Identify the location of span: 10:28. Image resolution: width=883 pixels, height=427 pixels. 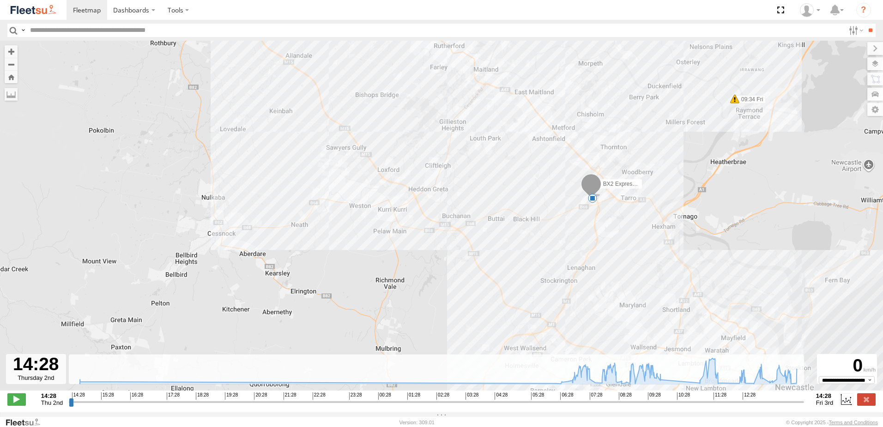
(683, 396).